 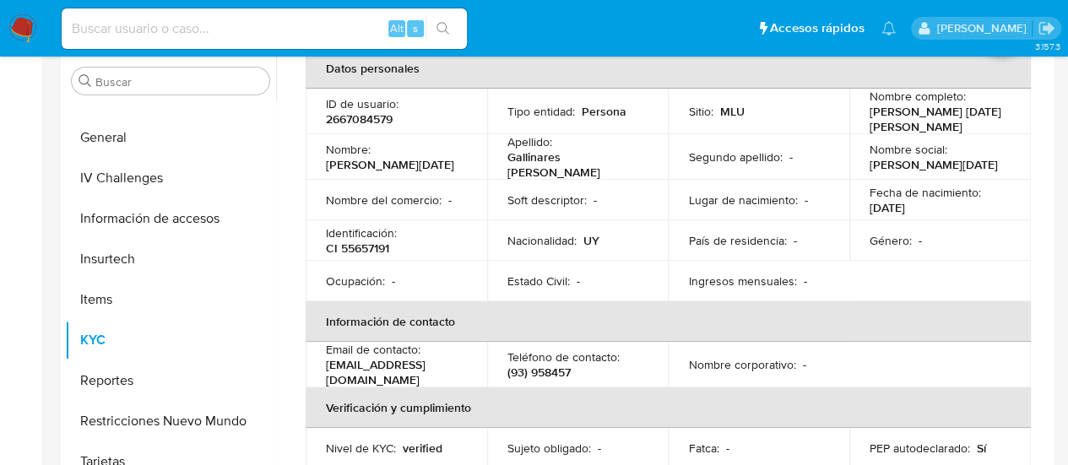 I want to click on button: Buscar, so click(x=85, y=81).